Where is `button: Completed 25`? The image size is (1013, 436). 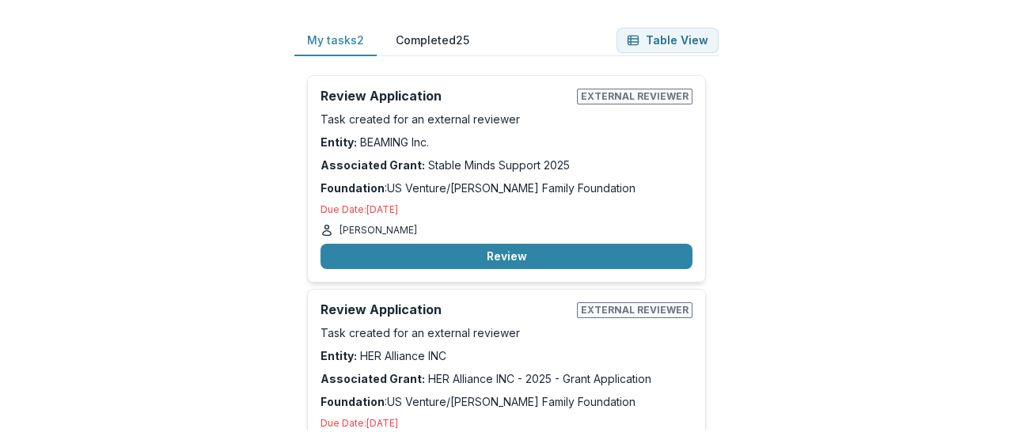 button: Completed 25 is located at coordinates (432, 40).